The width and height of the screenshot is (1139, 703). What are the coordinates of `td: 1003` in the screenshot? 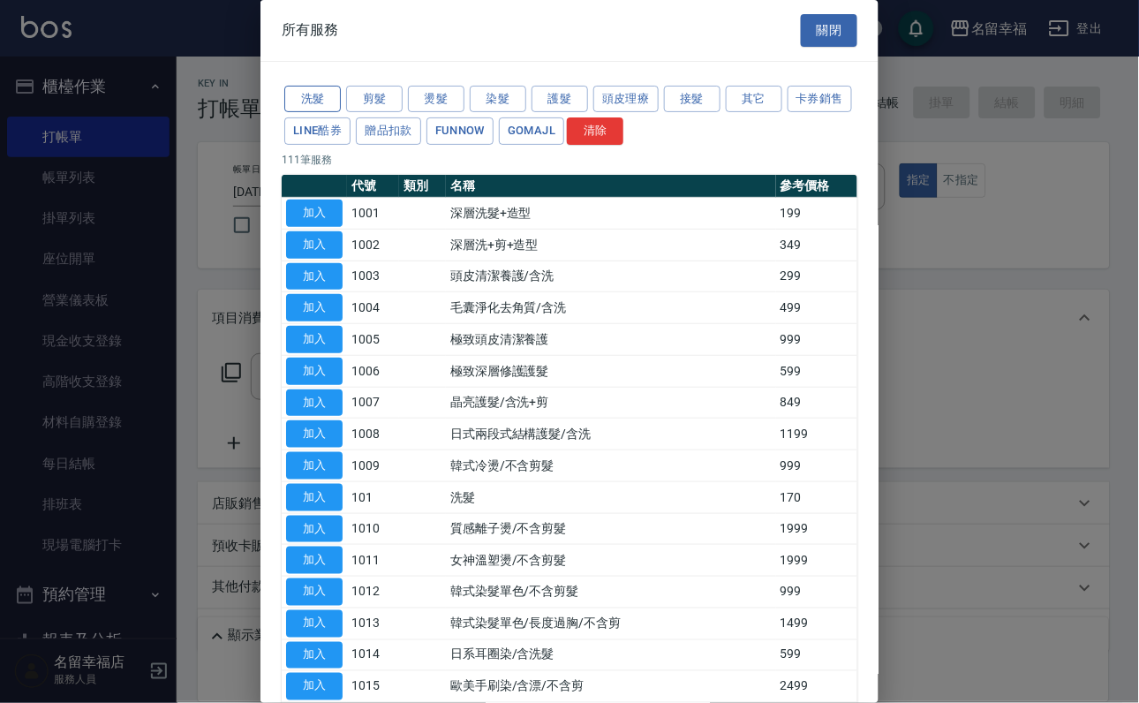 It's located at (373, 276).